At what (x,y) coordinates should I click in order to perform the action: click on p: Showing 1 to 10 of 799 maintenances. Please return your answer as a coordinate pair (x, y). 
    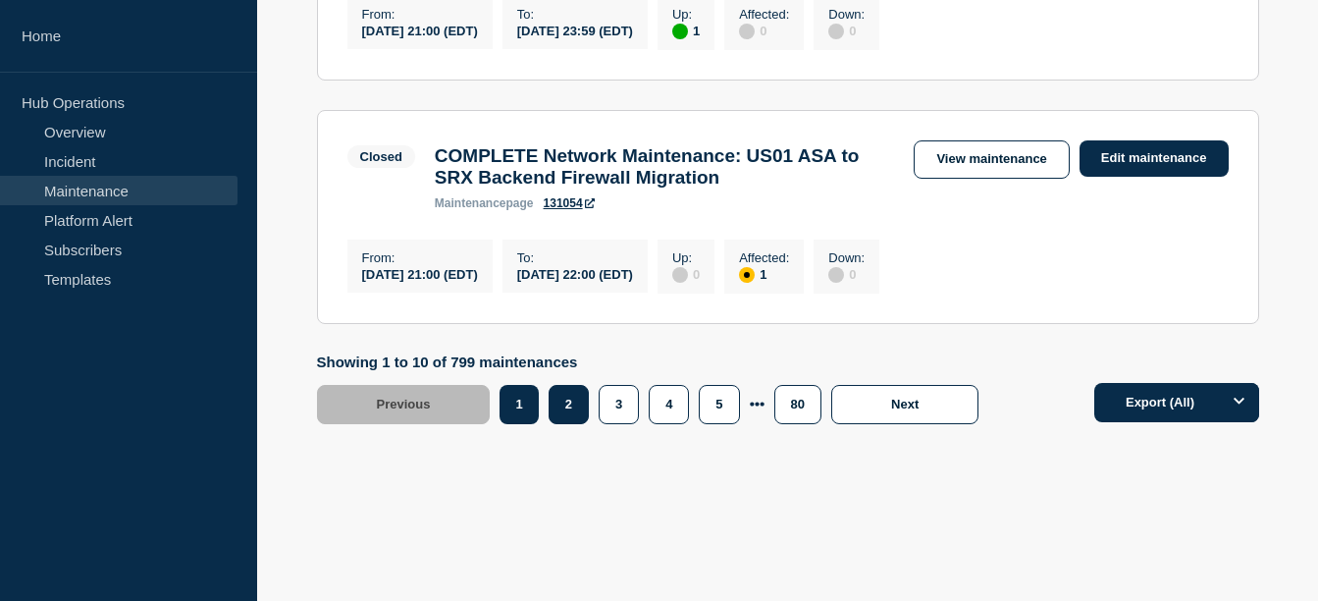
    Looking at the image, I should click on (653, 361).